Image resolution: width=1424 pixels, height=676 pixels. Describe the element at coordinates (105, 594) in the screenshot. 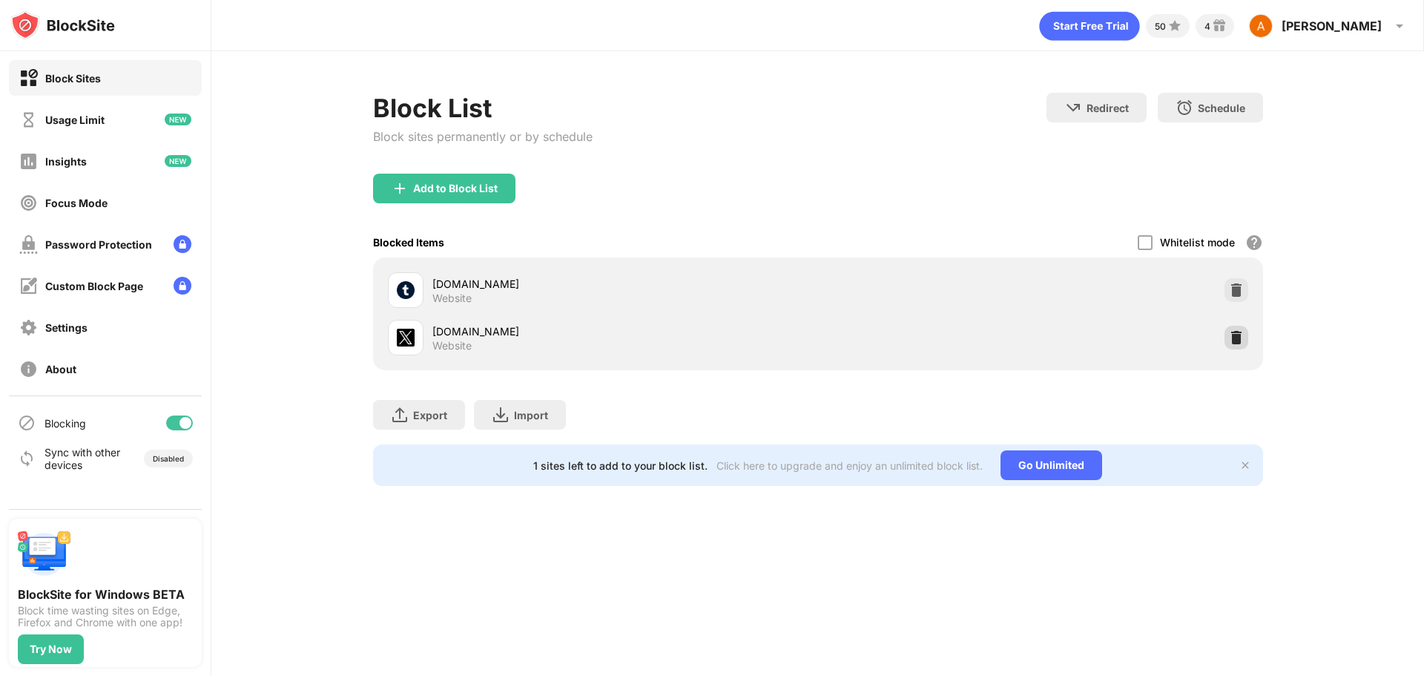

I see `div: BlockSite for Windows BETA` at that location.